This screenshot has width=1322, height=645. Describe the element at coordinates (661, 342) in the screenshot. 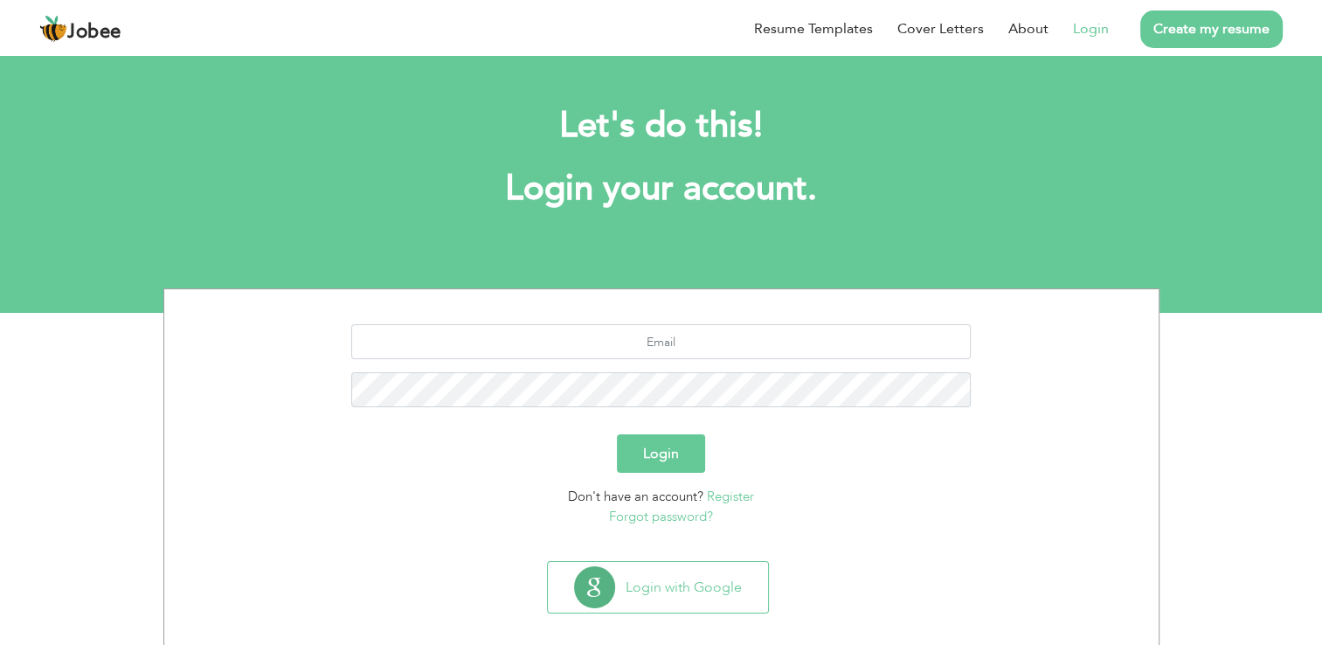

I see `input: Email` at that location.